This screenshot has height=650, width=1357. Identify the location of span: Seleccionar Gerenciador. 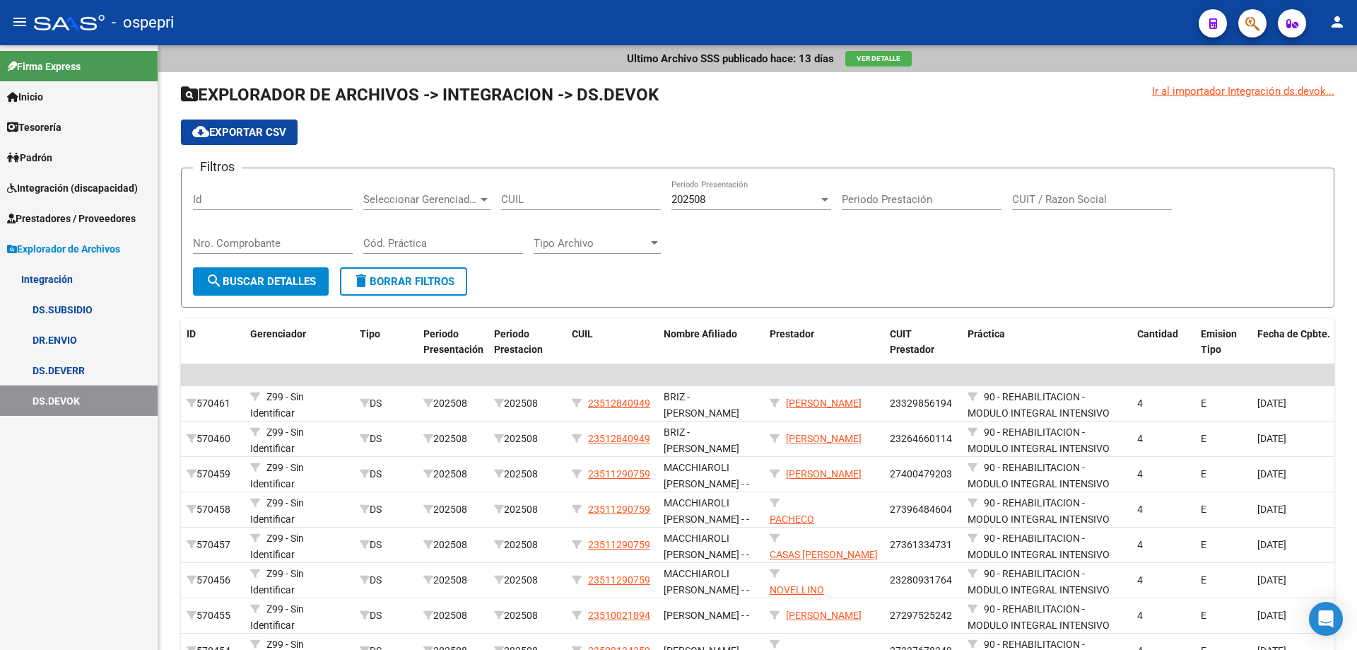
(421, 199).